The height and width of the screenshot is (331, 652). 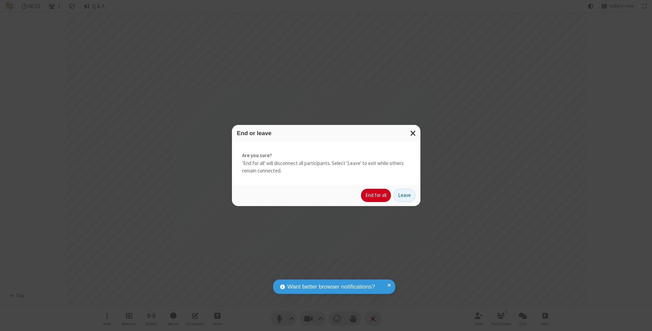 What do you see at coordinates (413, 133) in the screenshot?
I see `button: Close modal` at bounding box center [413, 133].